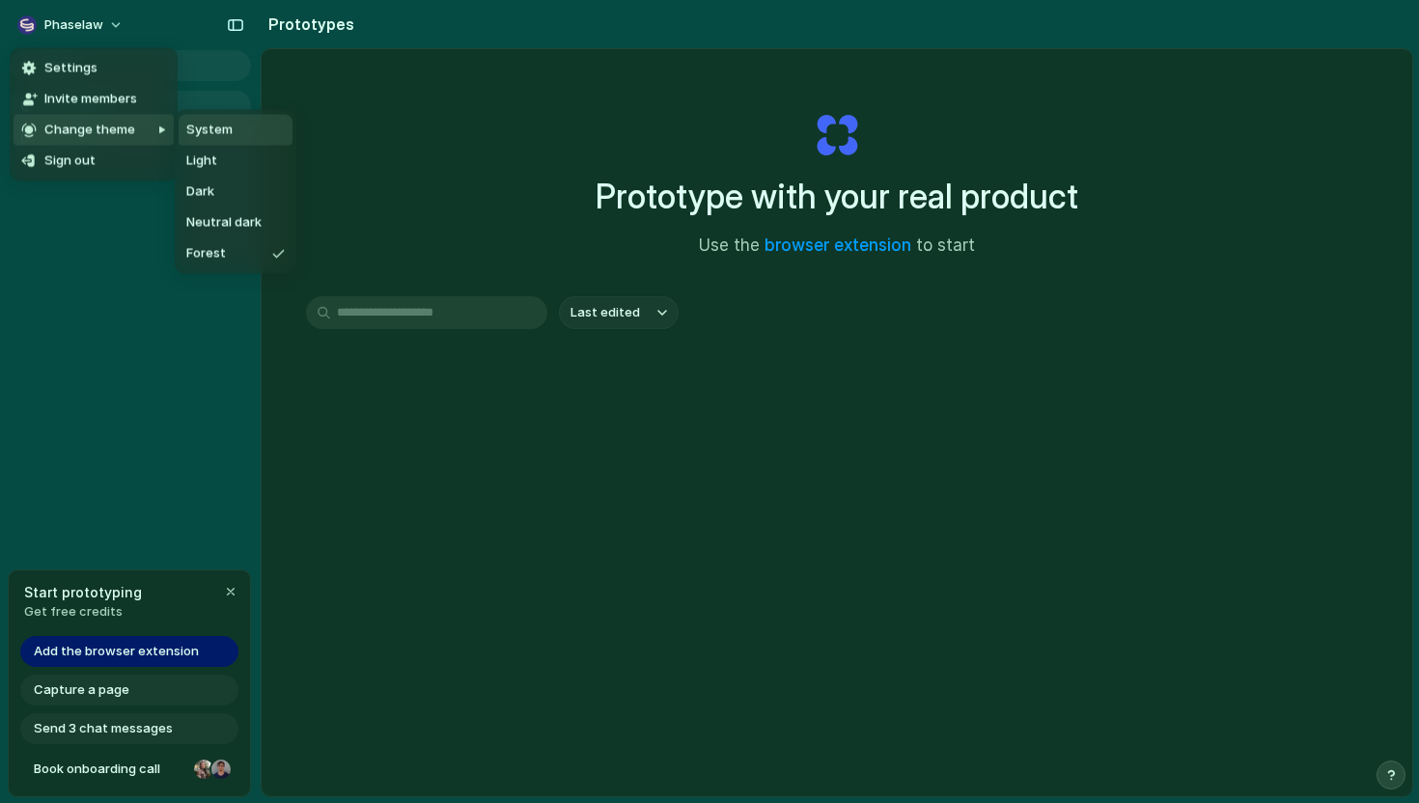 The height and width of the screenshot is (803, 1419). Describe the element at coordinates (202, 161) in the screenshot. I see `span: Light` at that location.